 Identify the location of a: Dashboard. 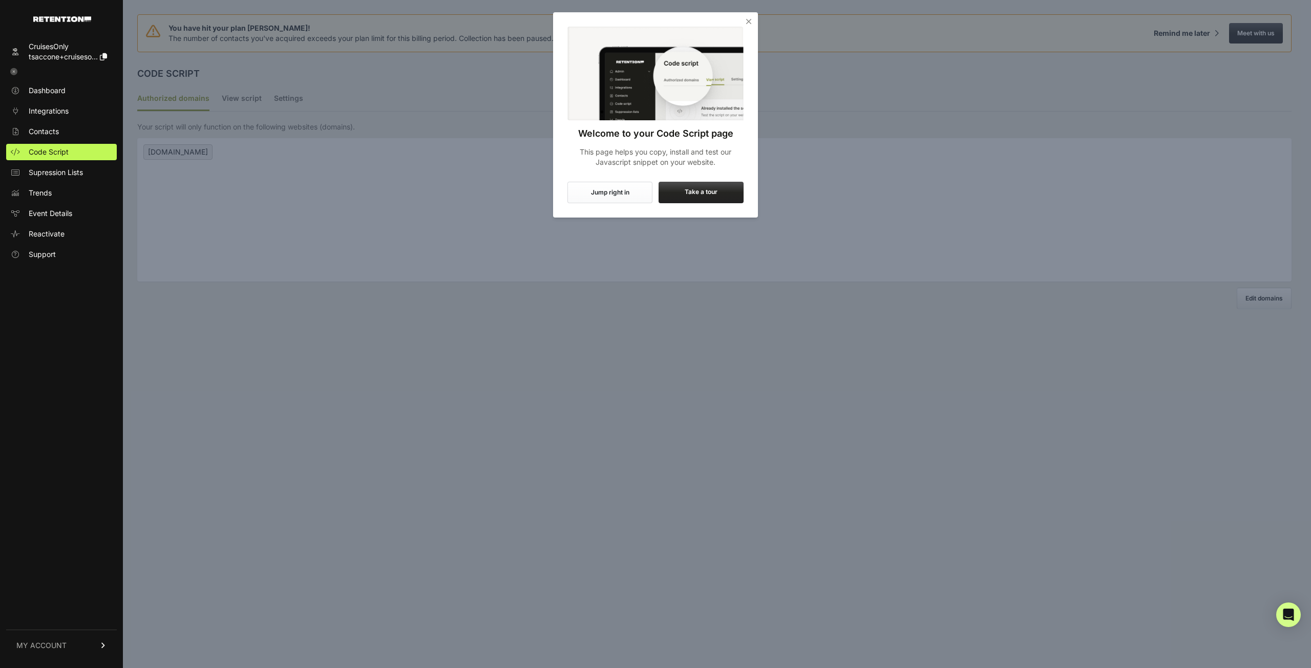
(61, 91).